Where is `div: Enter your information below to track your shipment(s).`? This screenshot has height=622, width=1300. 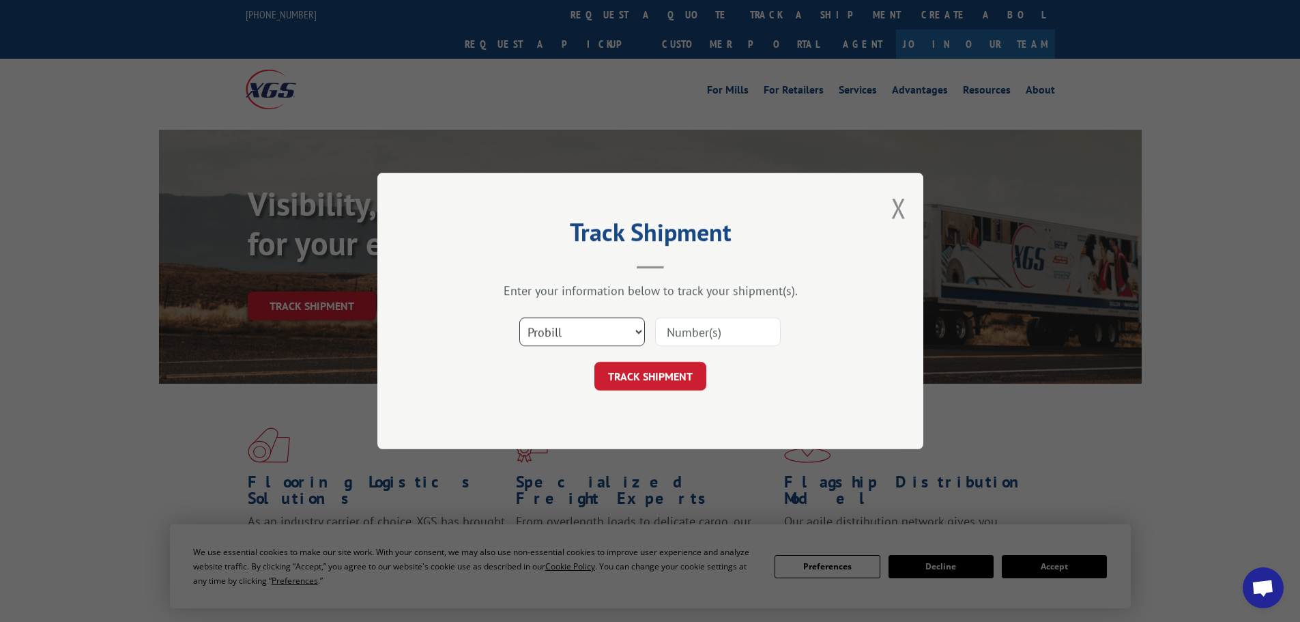 div: Enter your information below to track your shipment(s). is located at coordinates (650, 290).